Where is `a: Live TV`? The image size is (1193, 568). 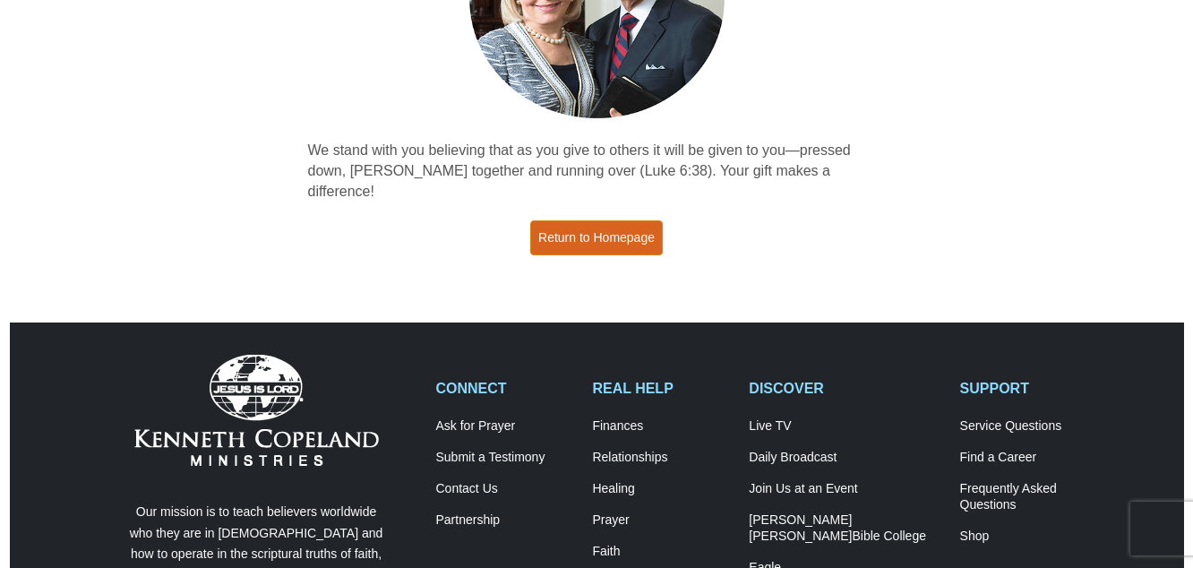
a: Live TV is located at coordinates (844, 426).